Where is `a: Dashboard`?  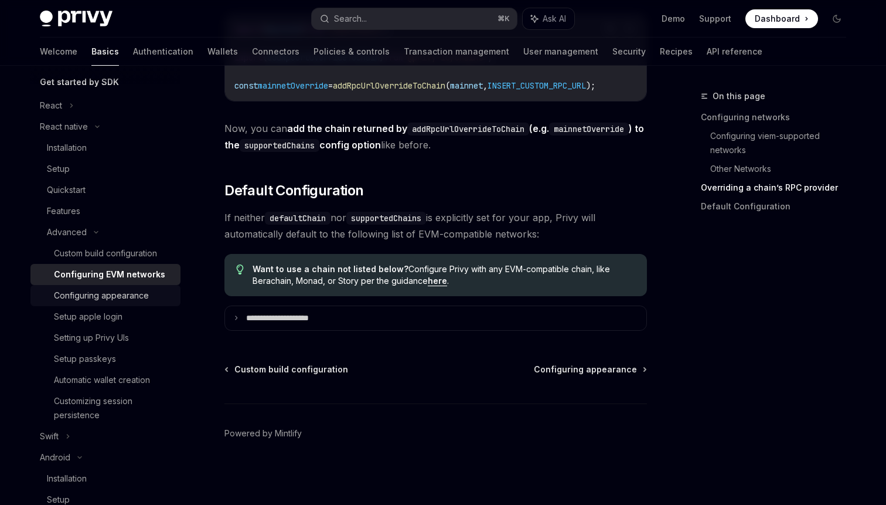 a: Dashboard is located at coordinates (782, 19).